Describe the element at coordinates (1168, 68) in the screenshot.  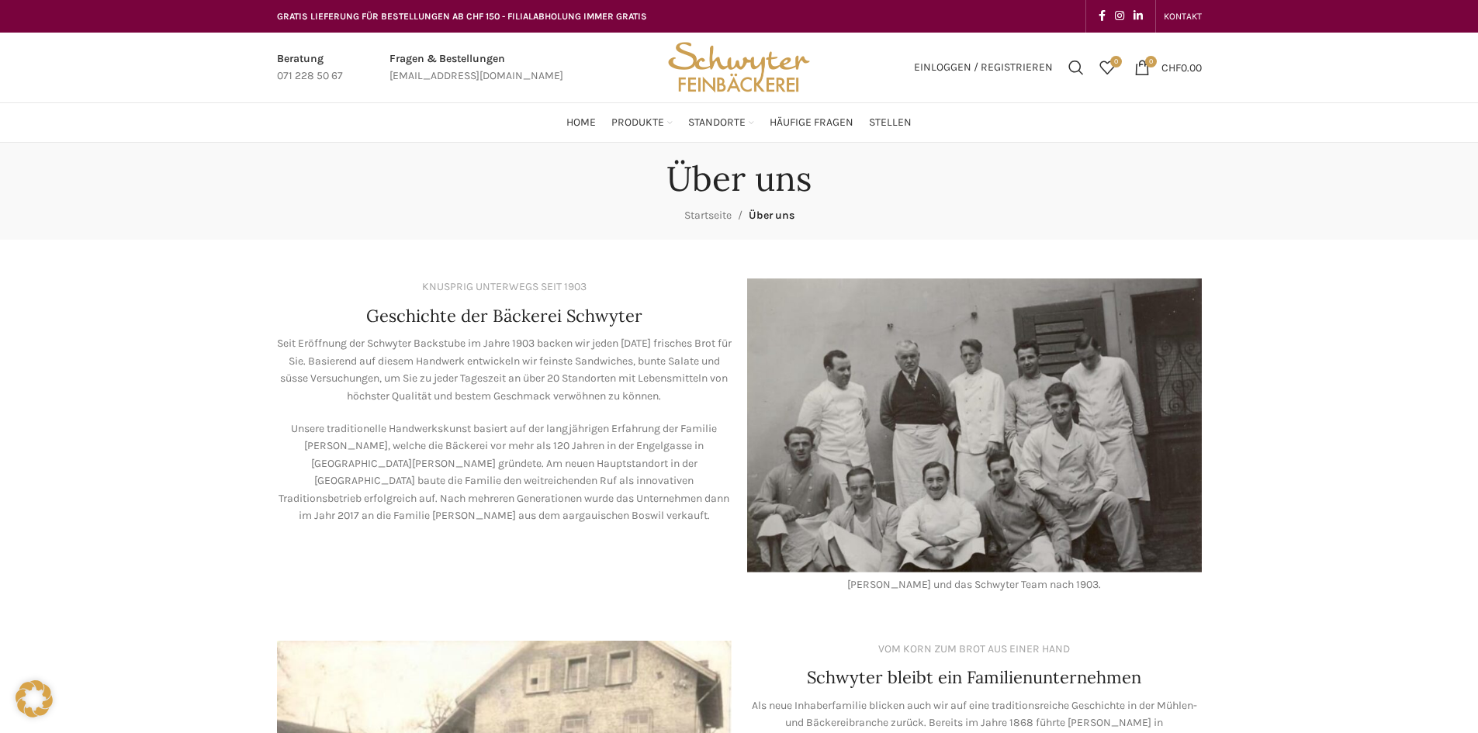
I see `a: 0 CHF0.00` at that location.